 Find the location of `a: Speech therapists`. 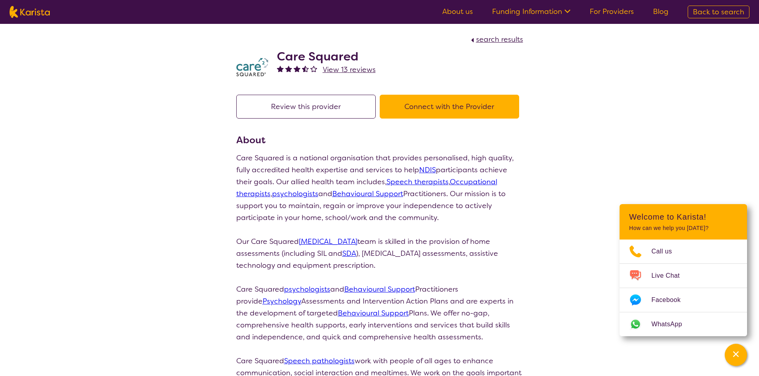

a: Speech therapists is located at coordinates (417, 182).